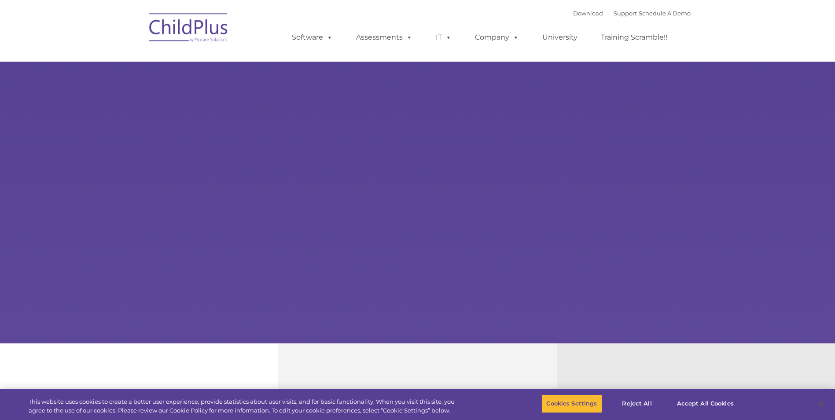  Describe the element at coordinates (625, 13) in the screenshot. I see `a: Support` at that location.